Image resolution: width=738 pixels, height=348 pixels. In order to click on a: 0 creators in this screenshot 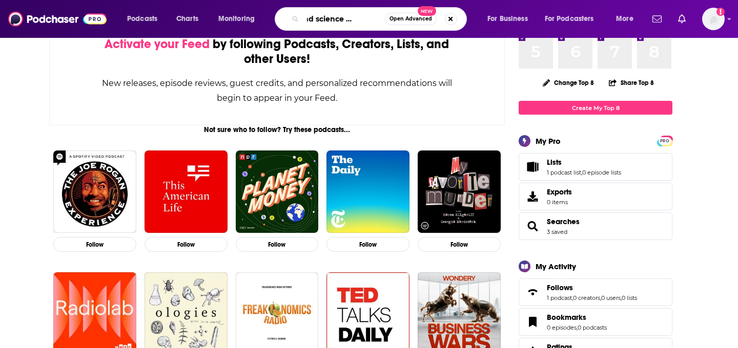, I will do `click(586, 298)`.